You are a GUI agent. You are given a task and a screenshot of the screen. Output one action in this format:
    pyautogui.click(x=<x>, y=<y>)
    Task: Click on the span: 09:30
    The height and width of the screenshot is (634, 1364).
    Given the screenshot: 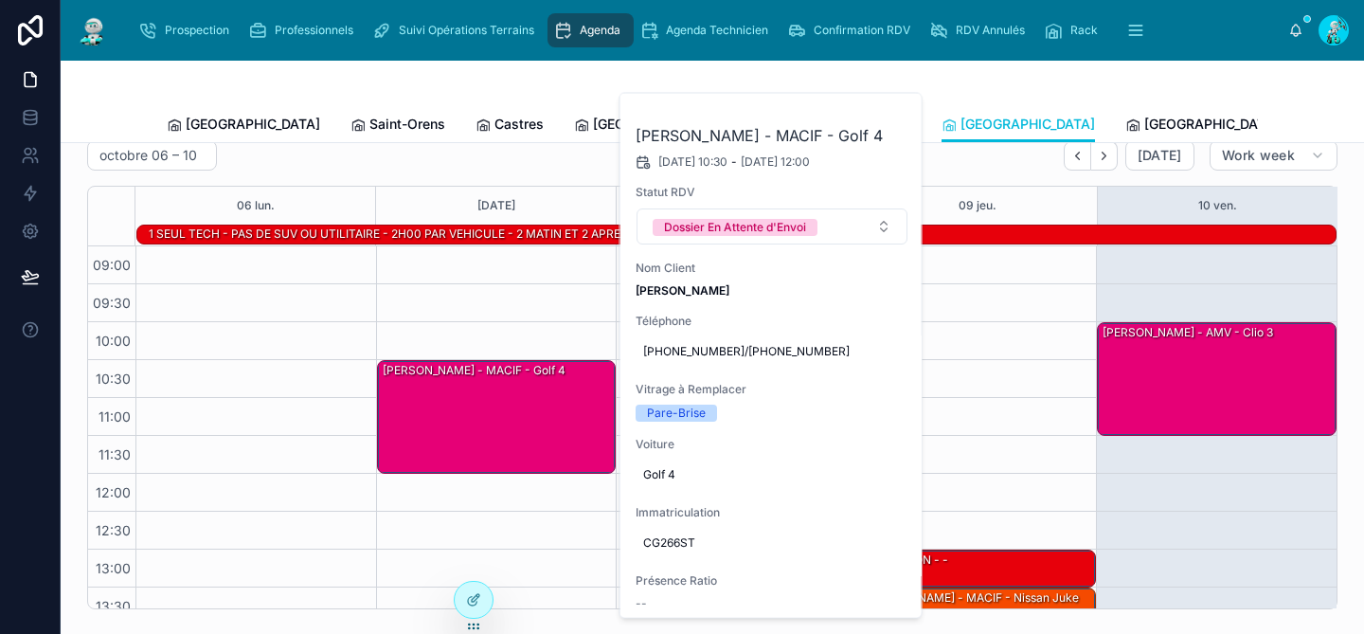 What is the action you would take?
    pyautogui.click(x=112, y=302)
    